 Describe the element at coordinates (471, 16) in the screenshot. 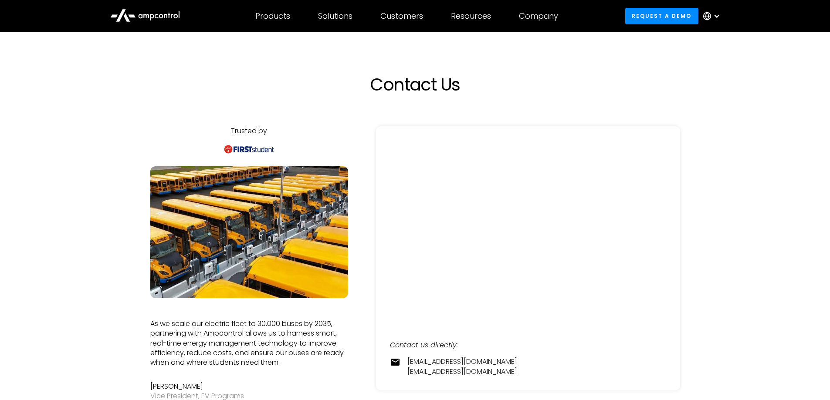

I see `div: Resources` at that location.